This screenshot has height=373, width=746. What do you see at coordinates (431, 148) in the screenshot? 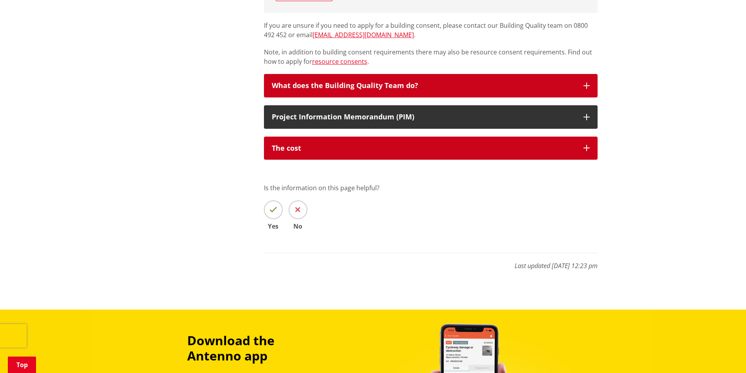
I see `button: The cost` at bounding box center [431, 148].